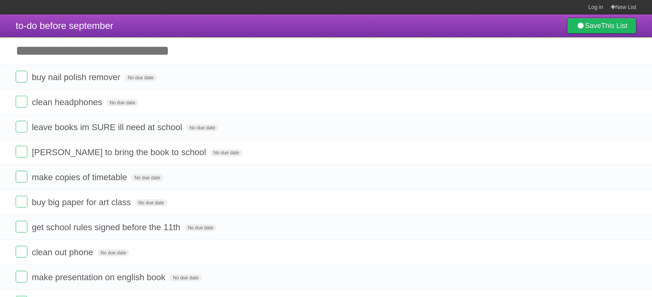  What do you see at coordinates (99, 277) in the screenshot?
I see `span: make presentation on english book` at bounding box center [99, 277].